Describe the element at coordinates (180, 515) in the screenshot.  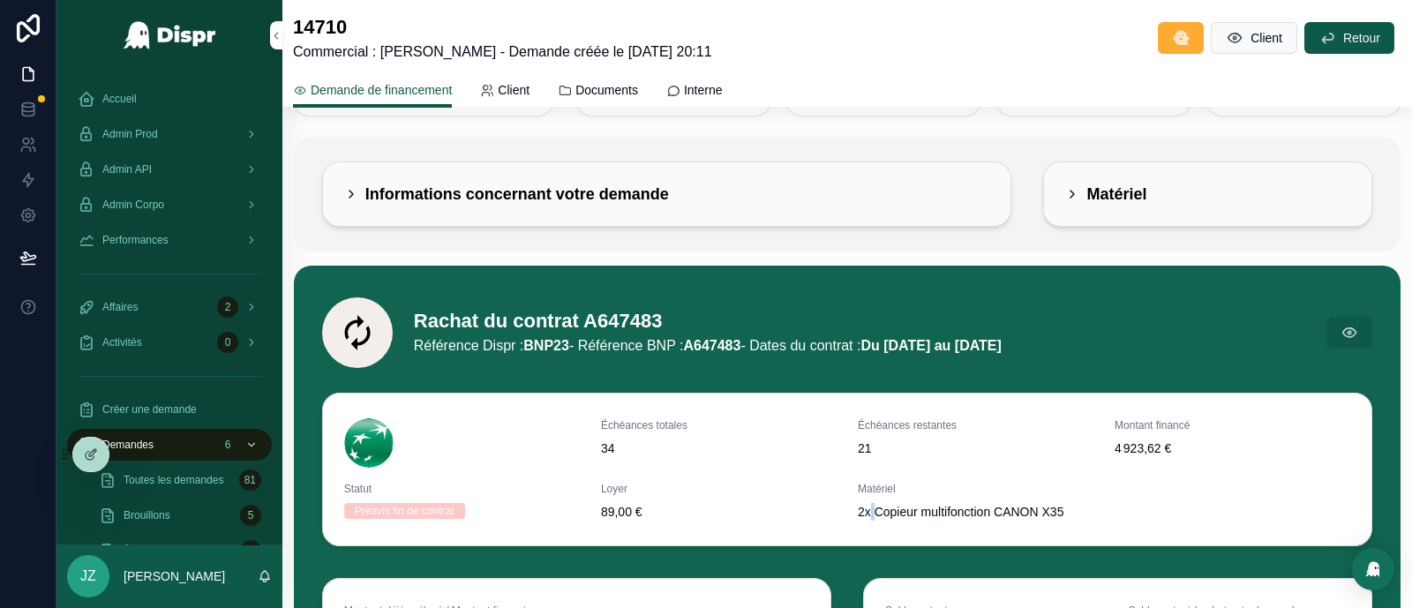
I see `a: Brouillons5` at that location.